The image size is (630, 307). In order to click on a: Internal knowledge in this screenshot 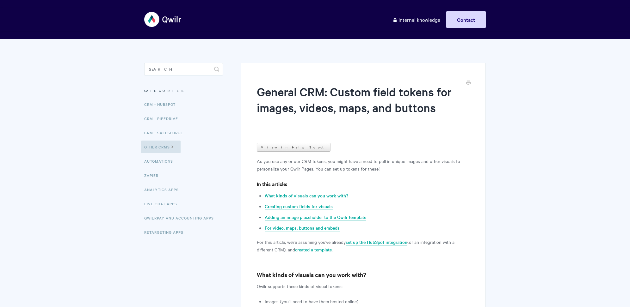, I will do `click(416, 20)`.